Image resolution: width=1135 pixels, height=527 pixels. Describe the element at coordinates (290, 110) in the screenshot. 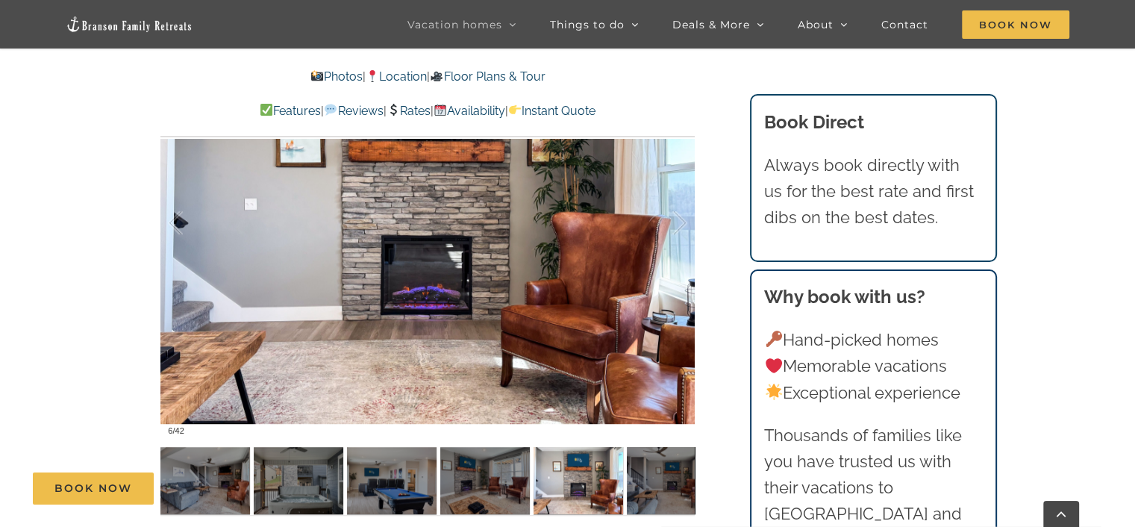

I see `a: Features` at that location.